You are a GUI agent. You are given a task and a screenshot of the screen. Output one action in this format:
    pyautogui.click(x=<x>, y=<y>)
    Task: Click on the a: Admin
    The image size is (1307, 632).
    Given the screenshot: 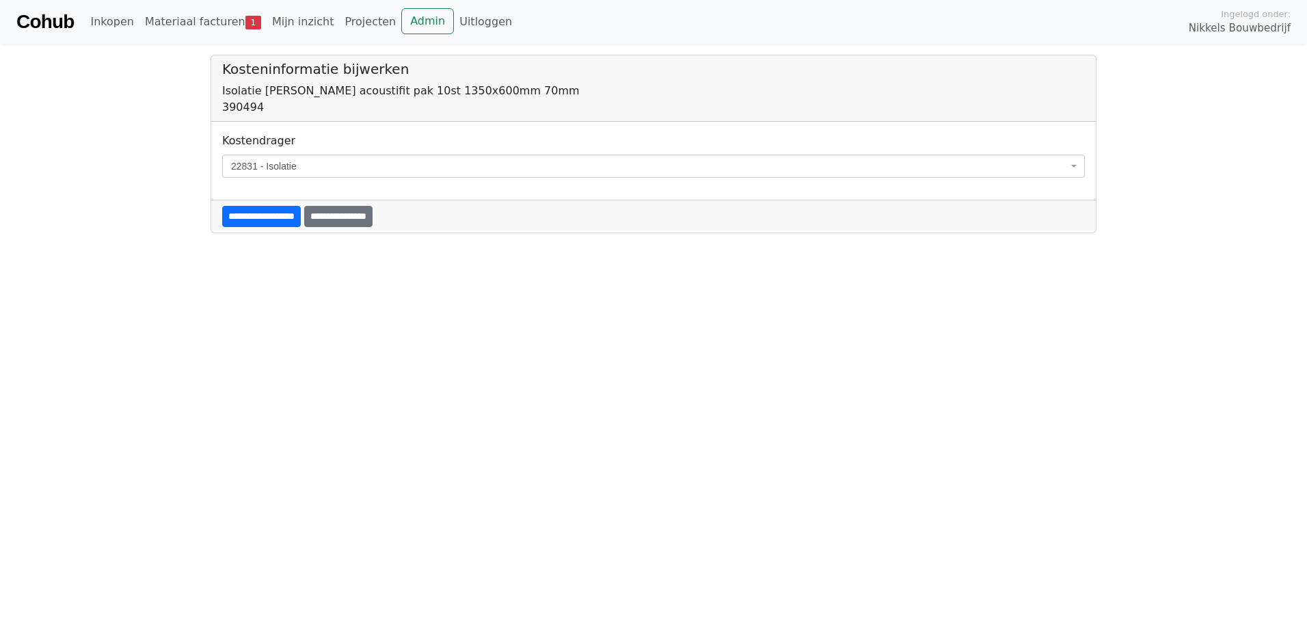 What is the action you would take?
    pyautogui.click(x=427, y=21)
    